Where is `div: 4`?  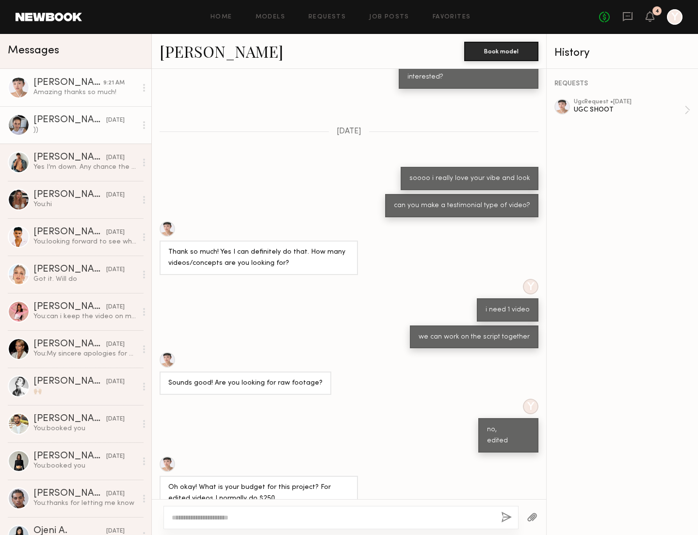
div: 4 is located at coordinates (657, 11).